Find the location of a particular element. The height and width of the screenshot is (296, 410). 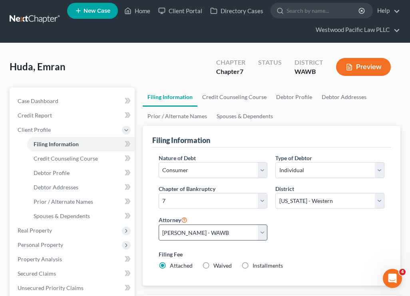

span: Credit Report is located at coordinates (35, 115).